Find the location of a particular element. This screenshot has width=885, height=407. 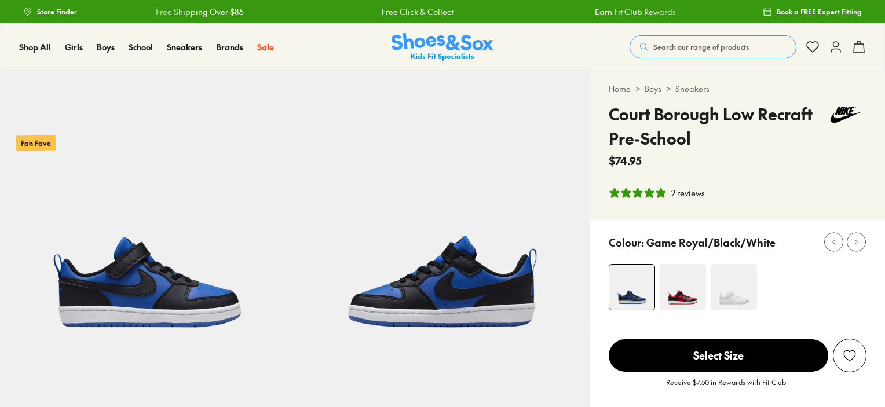

p: Game Royal/Black/White is located at coordinates (711, 242).